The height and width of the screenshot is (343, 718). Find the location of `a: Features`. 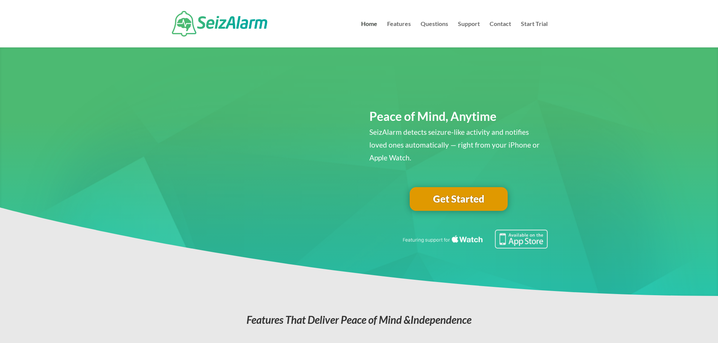

a: Features is located at coordinates (399, 34).